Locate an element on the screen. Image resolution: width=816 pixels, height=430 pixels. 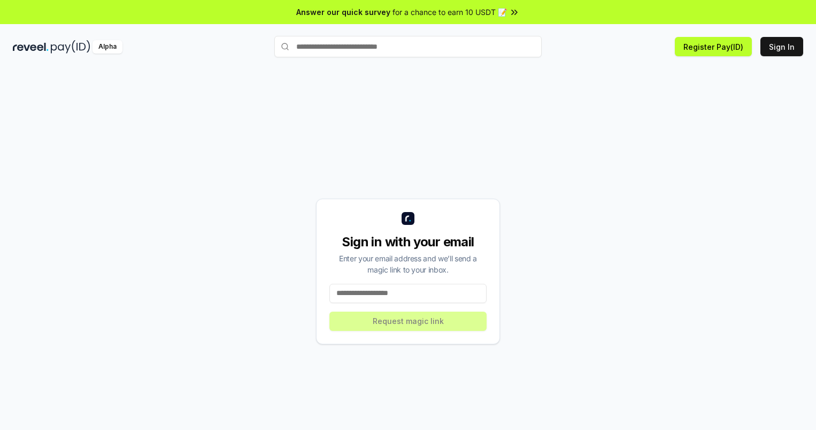
div: Alpha is located at coordinates (108, 47).